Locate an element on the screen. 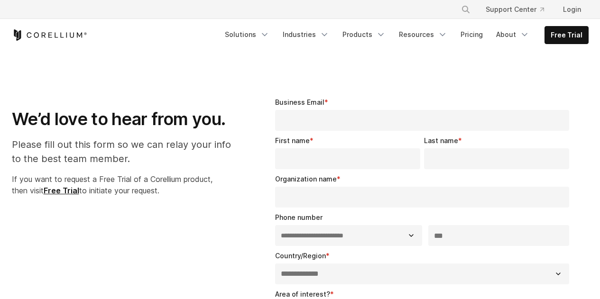  a: Industries is located at coordinates (306, 35).